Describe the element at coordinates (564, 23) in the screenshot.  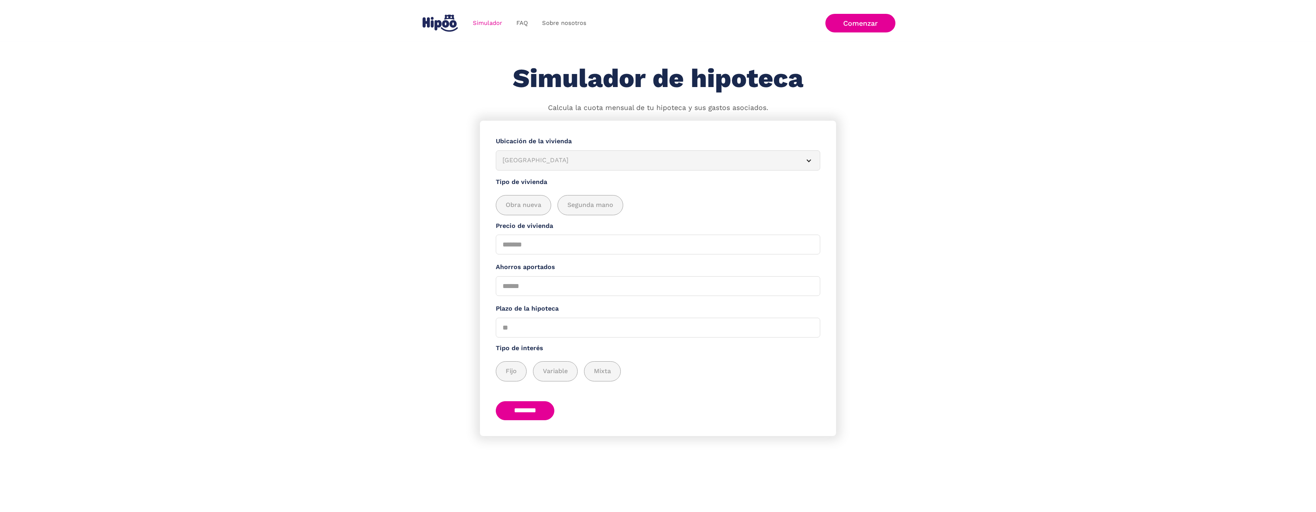
I see `a: Sobre nosotros` at that location.